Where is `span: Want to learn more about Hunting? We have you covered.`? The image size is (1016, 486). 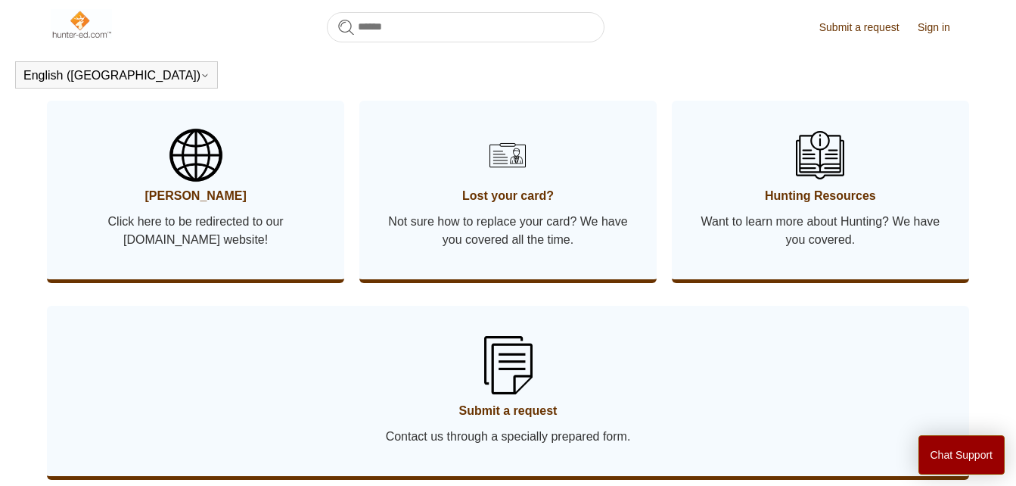 span: Want to learn more about Hunting? We have you covered. is located at coordinates (820, 231).